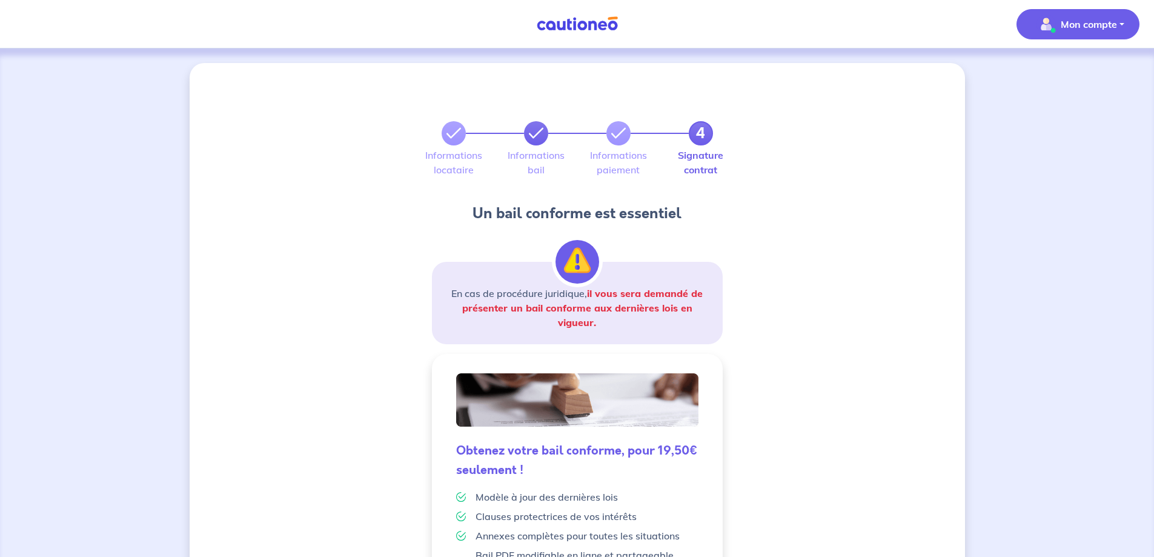  I want to click on strong: il vous sera demandé de présenter un bail conforme aux dernières lois en vigueur., so click(583, 308).